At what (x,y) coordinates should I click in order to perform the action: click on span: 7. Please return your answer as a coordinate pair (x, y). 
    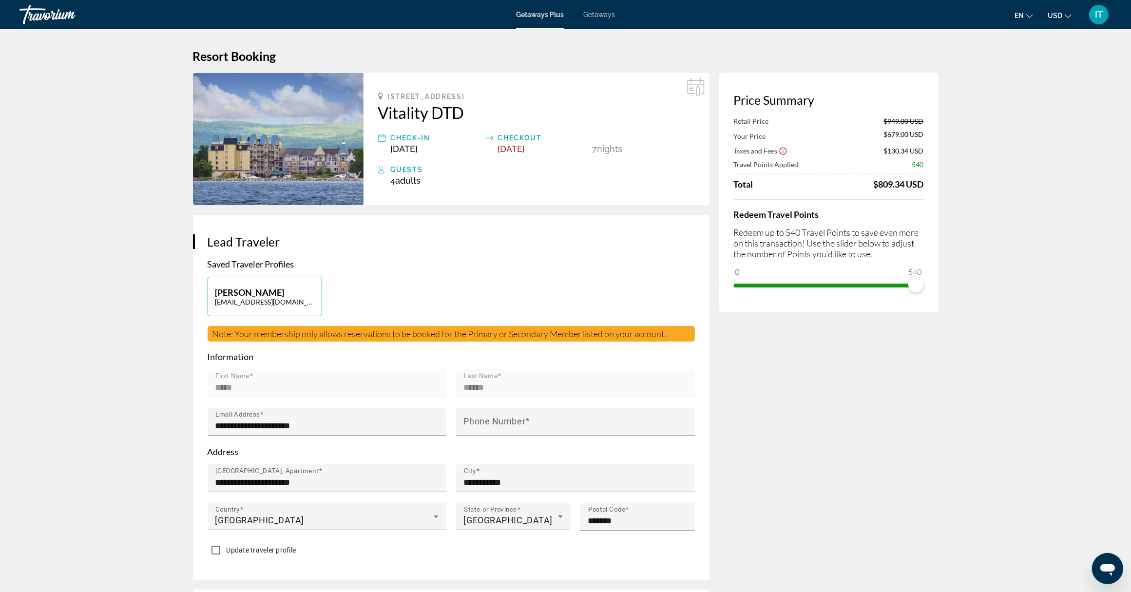
    Looking at the image, I should click on (595, 149).